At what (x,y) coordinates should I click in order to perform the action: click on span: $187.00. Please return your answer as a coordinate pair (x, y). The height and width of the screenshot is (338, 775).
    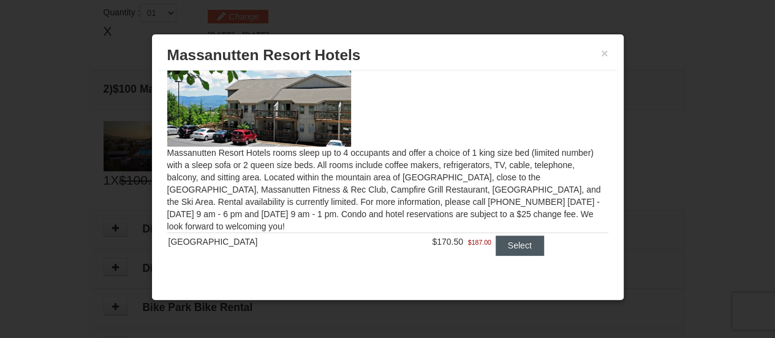
    Looking at the image, I should click on (480, 242).